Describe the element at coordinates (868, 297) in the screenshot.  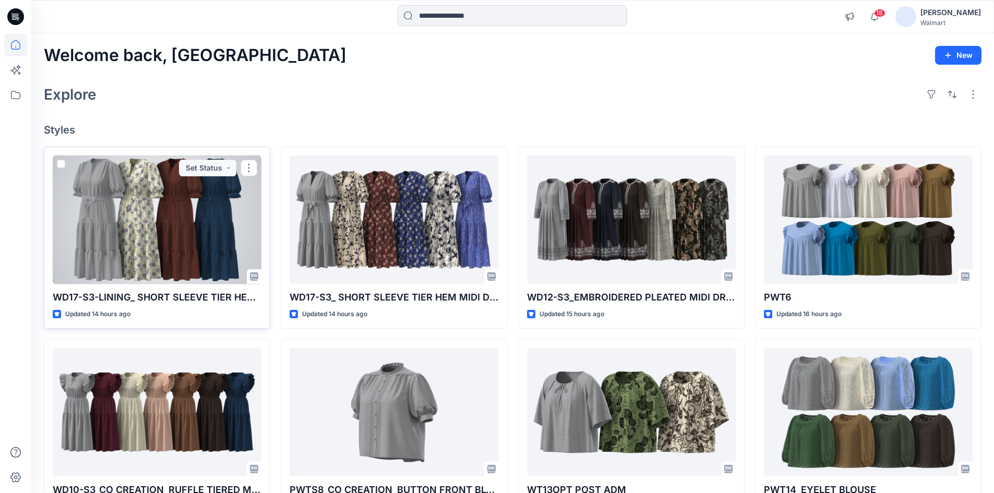
I see `p: PWT6` at that location.